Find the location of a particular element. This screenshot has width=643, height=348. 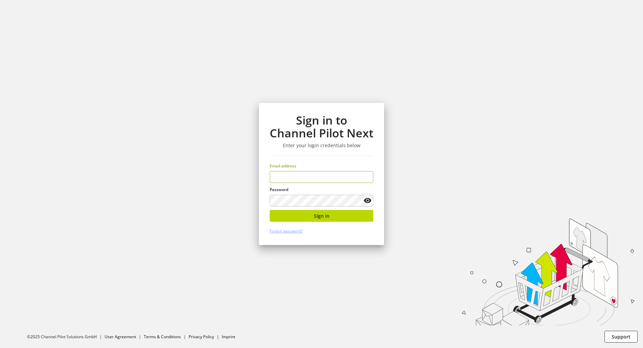

a: Forgot password? is located at coordinates (286, 231).